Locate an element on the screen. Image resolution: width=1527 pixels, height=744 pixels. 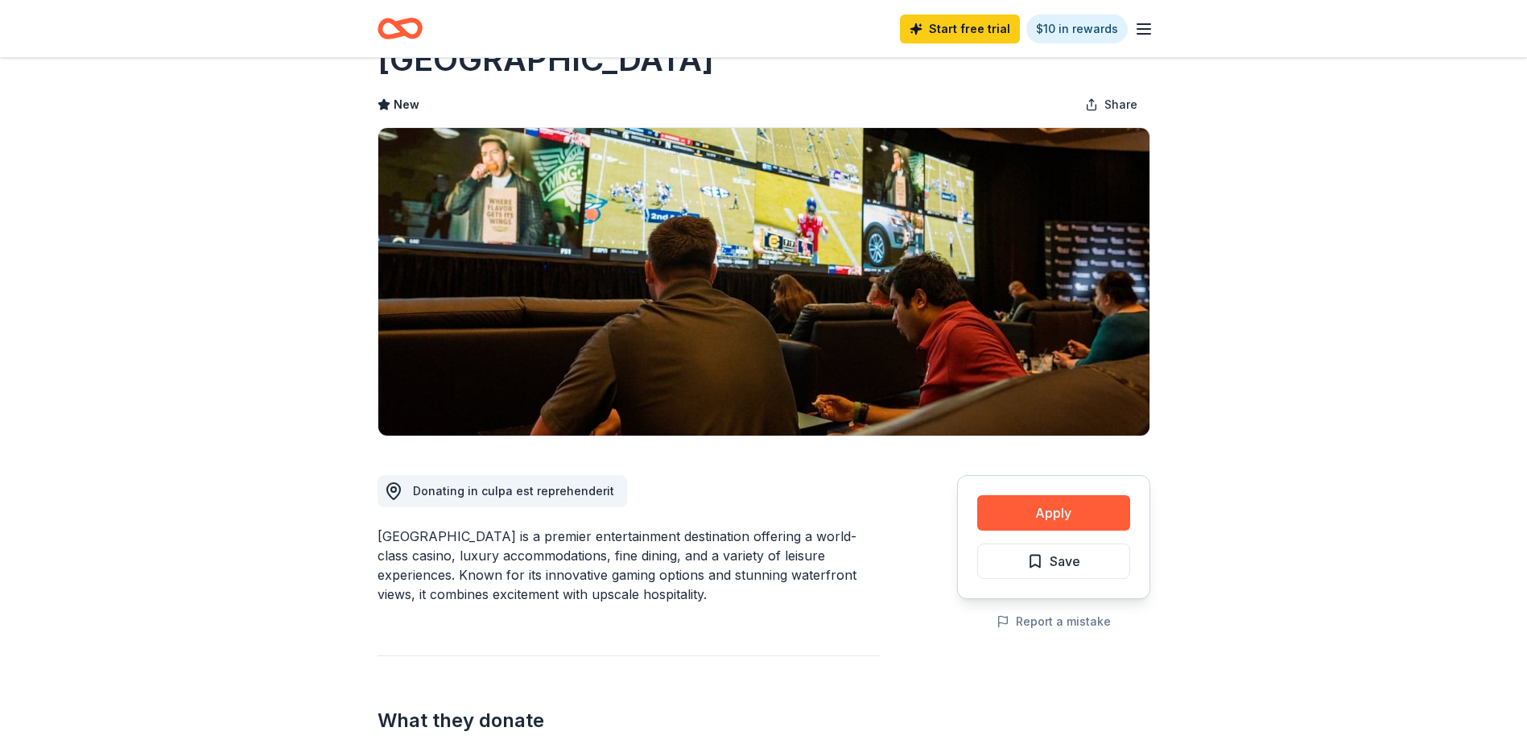
h2: What they donate is located at coordinates (629, 720).